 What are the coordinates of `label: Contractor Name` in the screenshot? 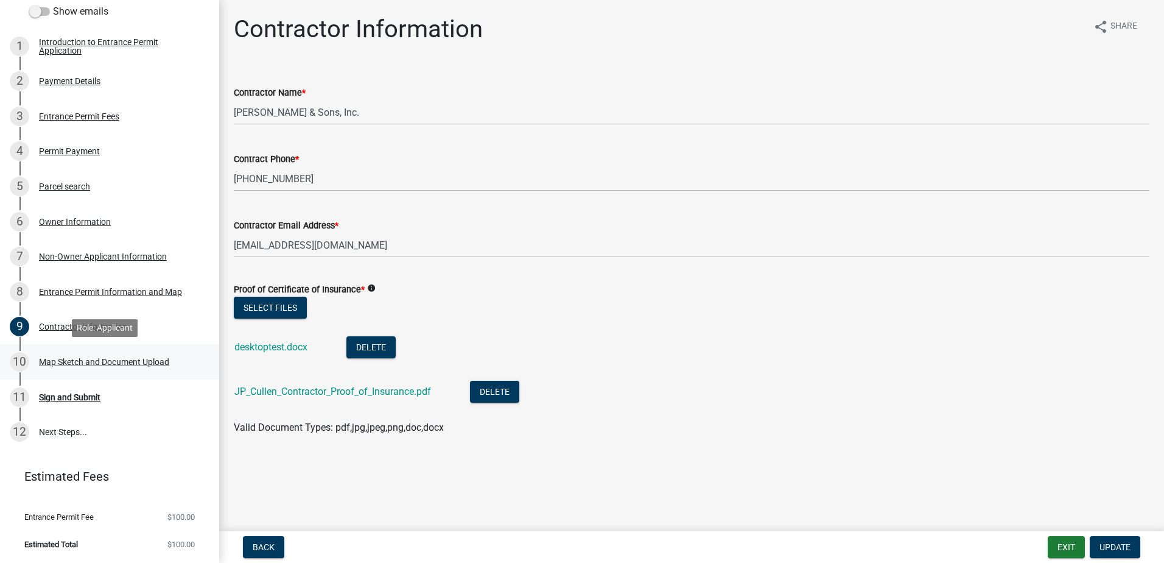 It's located at (270, 93).